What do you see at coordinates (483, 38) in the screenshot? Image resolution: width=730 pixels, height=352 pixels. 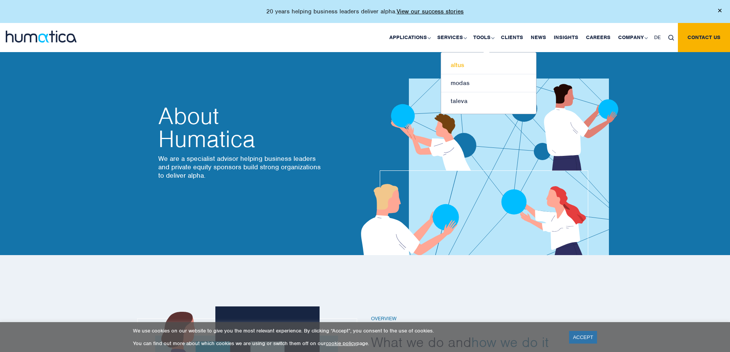 I see `a: Tools` at bounding box center [483, 38].